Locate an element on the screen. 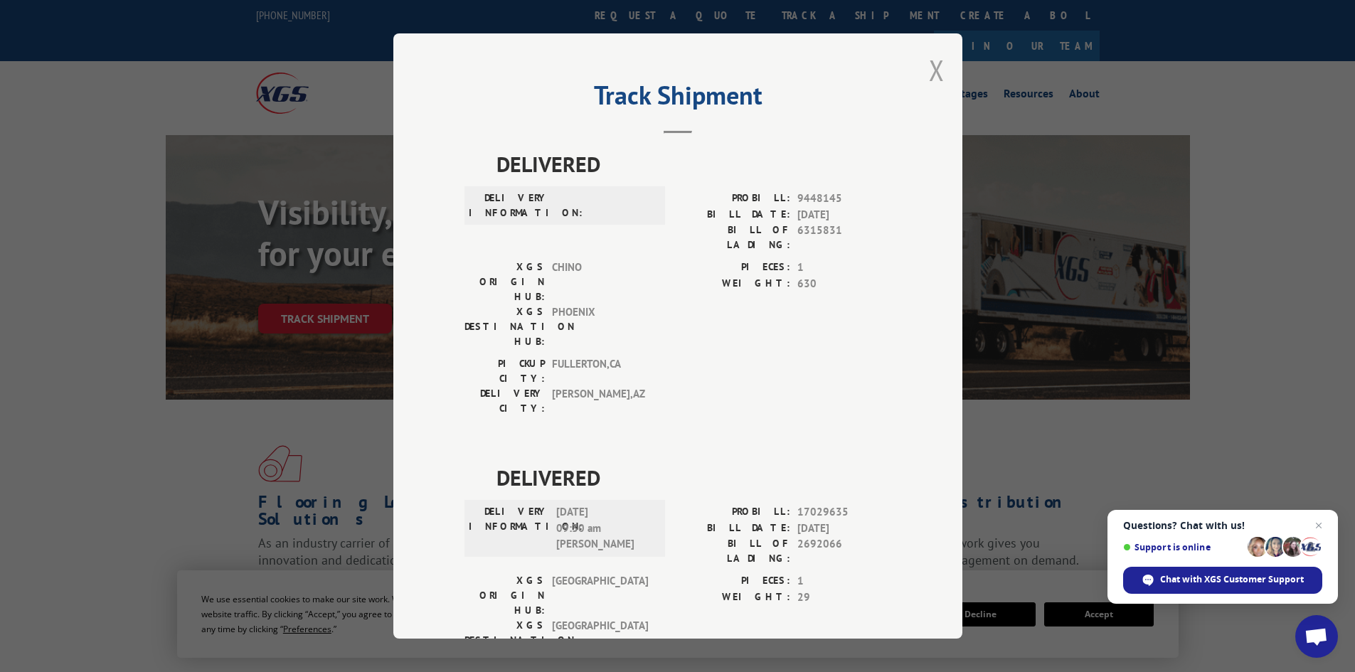 This screenshot has width=1355, height=672. span: Questions? Chat with us! is located at coordinates (1223, 526).